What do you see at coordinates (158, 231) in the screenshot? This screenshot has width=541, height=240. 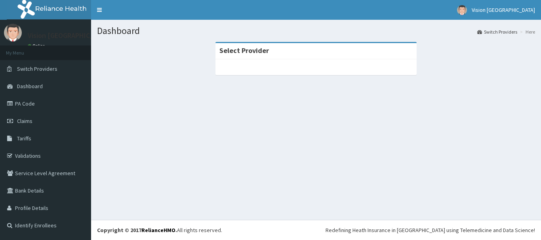 I see `a: RelianceHMO` at bounding box center [158, 231].